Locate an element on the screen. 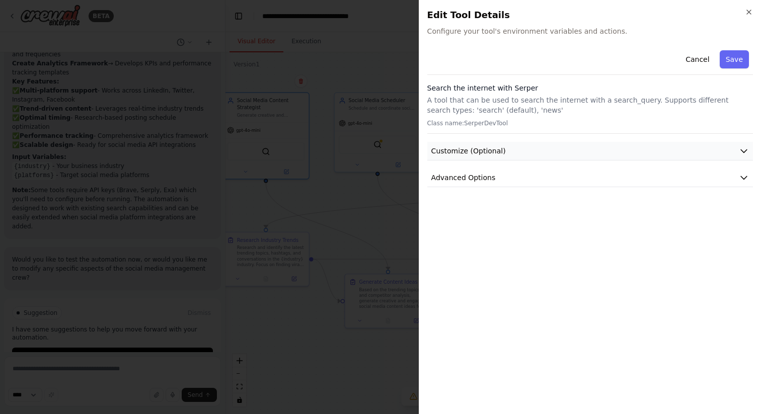 This screenshot has height=414, width=761. p: Class name: SerperDevTool is located at coordinates (590, 123).